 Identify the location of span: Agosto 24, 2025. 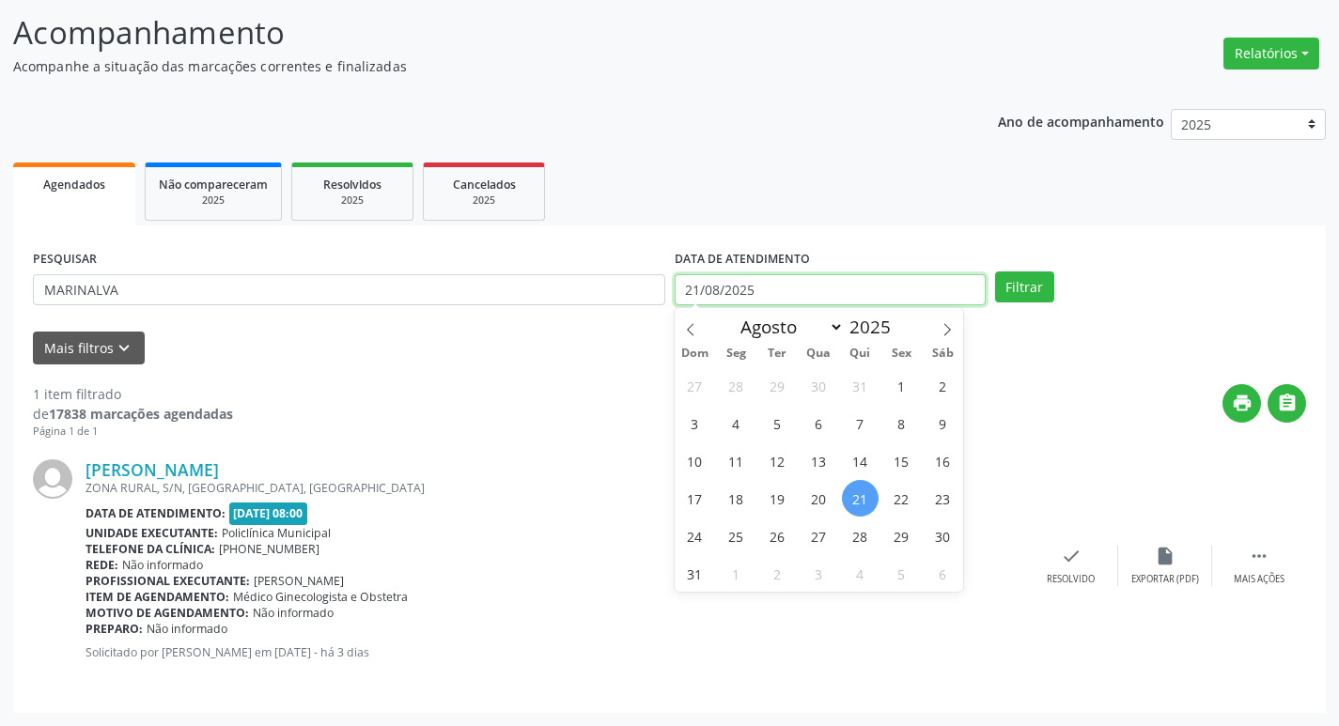
(695, 536).